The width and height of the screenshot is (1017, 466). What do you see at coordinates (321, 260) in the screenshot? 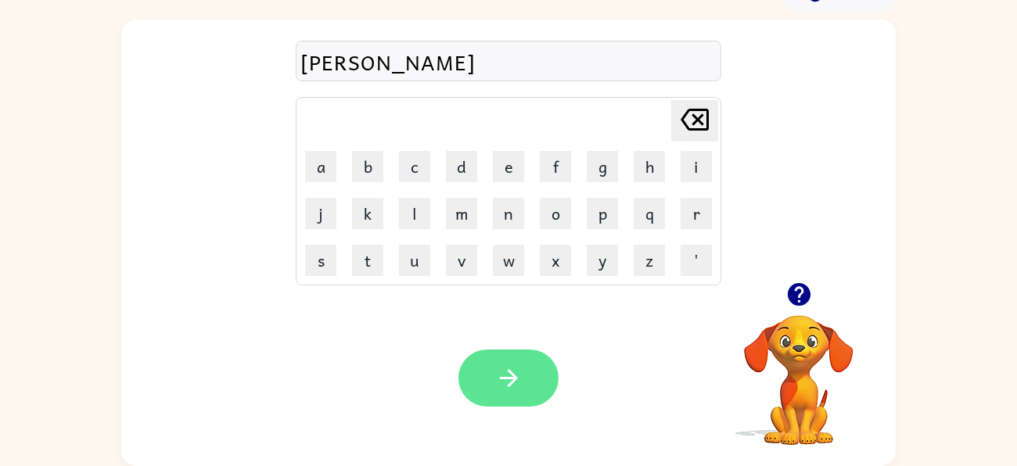
I see `button: s` at bounding box center [321, 260].